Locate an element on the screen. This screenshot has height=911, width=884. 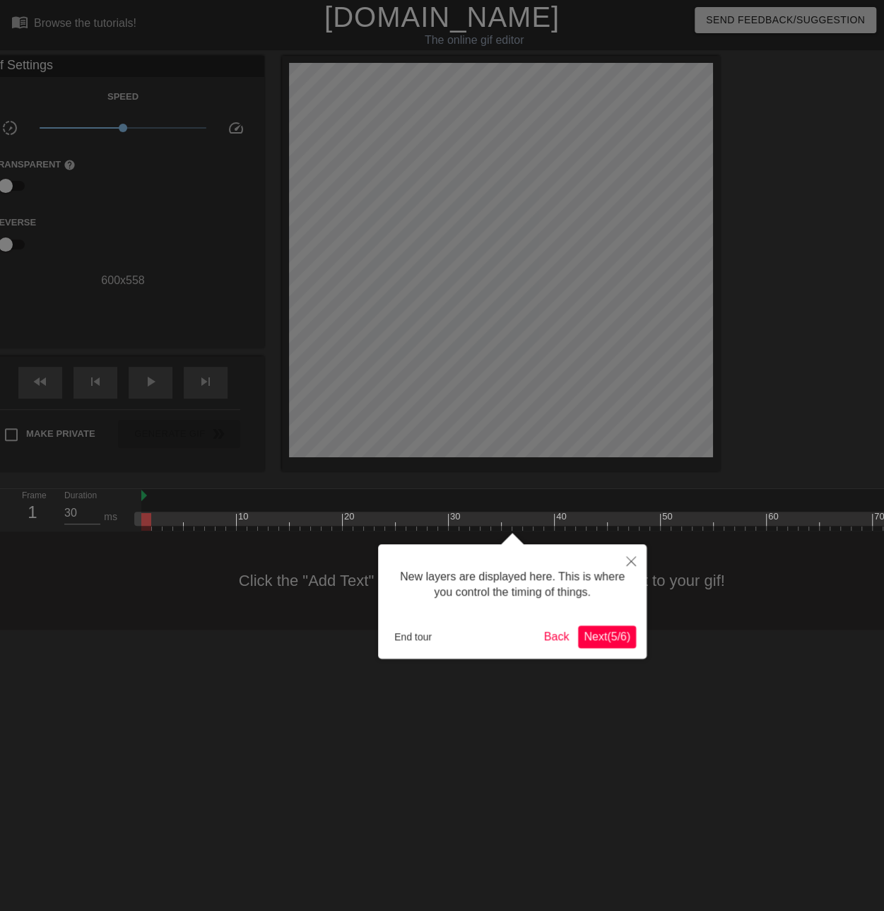
span: Next ( 5 / 6 ) is located at coordinates (607, 636).